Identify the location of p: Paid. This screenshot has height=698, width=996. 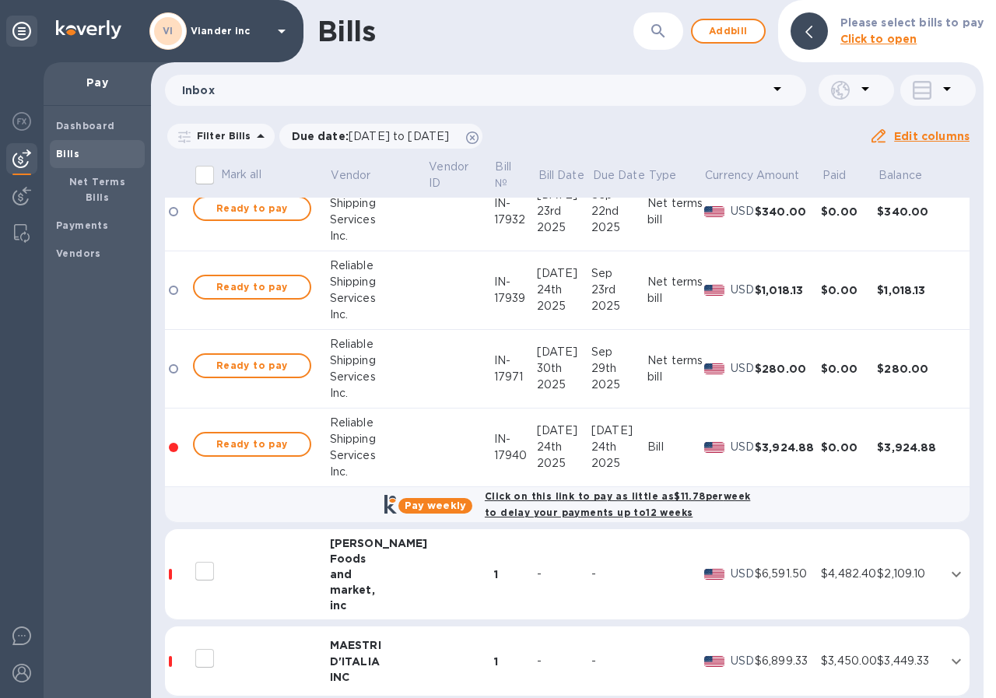
(834, 175).